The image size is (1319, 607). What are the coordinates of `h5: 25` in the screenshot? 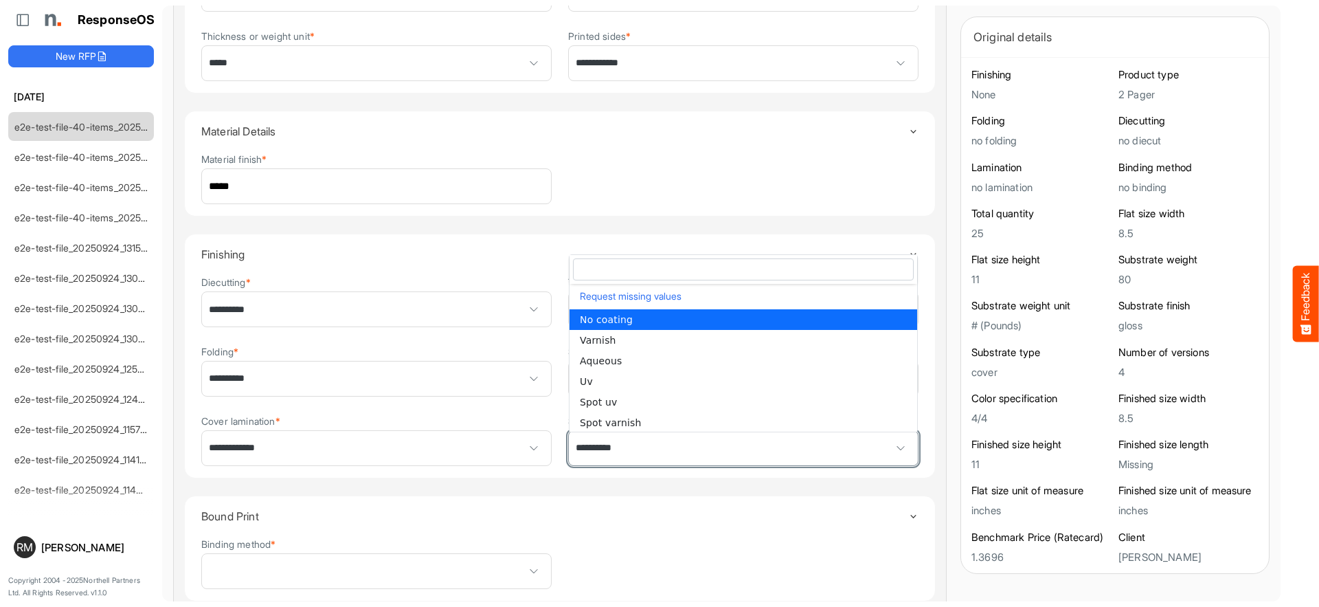 It's located at (1042, 233).